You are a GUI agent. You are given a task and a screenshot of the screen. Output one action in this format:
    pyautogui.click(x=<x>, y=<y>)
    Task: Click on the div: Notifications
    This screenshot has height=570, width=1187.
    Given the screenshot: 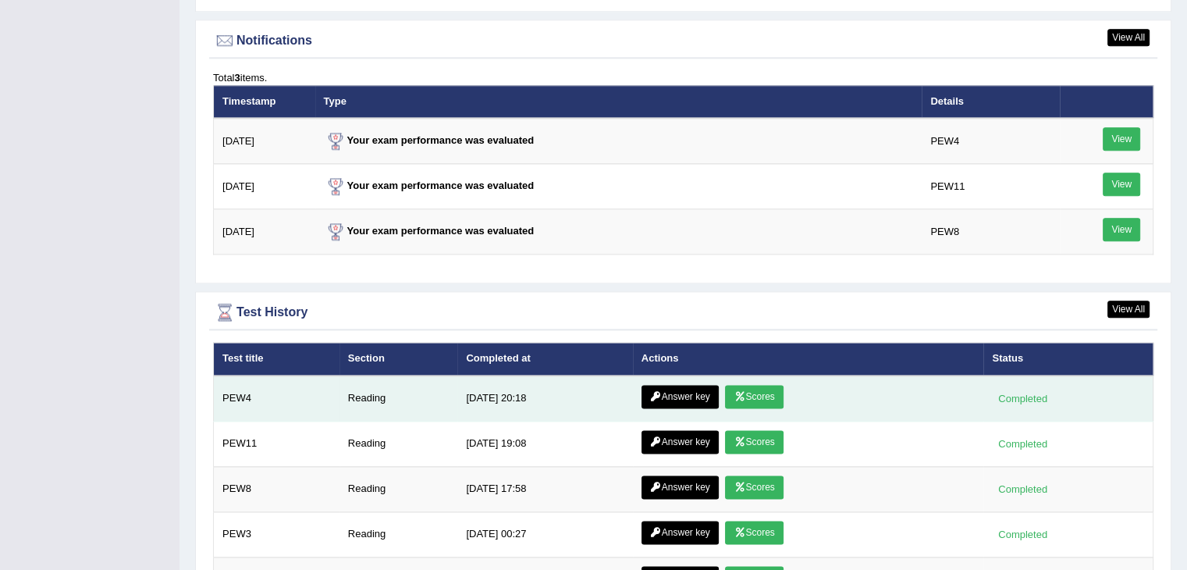 What is the action you would take?
    pyautogui.click(x=683, y=41)
    